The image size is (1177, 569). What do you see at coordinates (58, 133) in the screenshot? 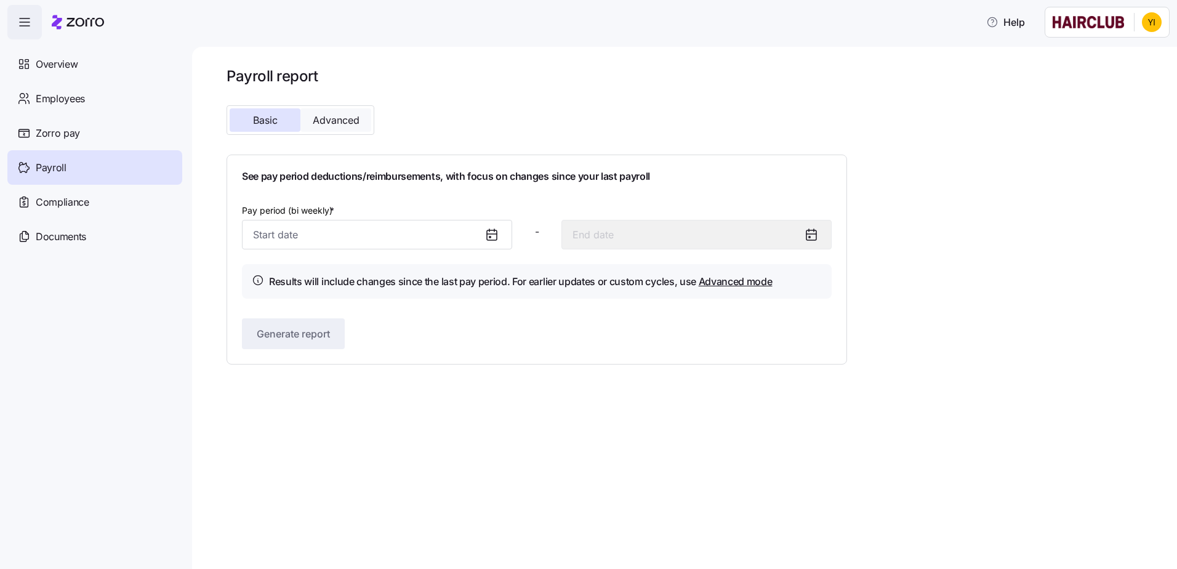
I see `span: Zorro pay` at bounding box center [58, 133].